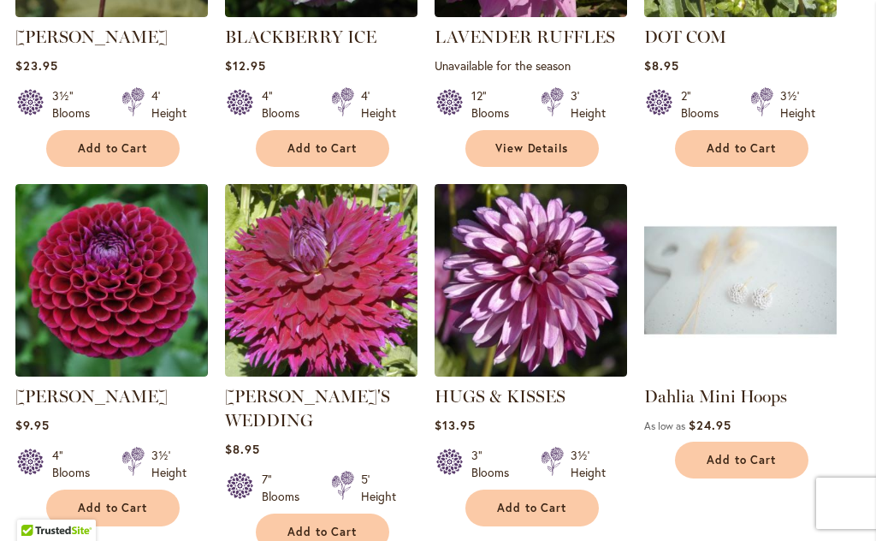  What do you see at coordinates (495, 464) in the screenshot?
I see `div: 3" Blooms` at bounding box center [495, 464].